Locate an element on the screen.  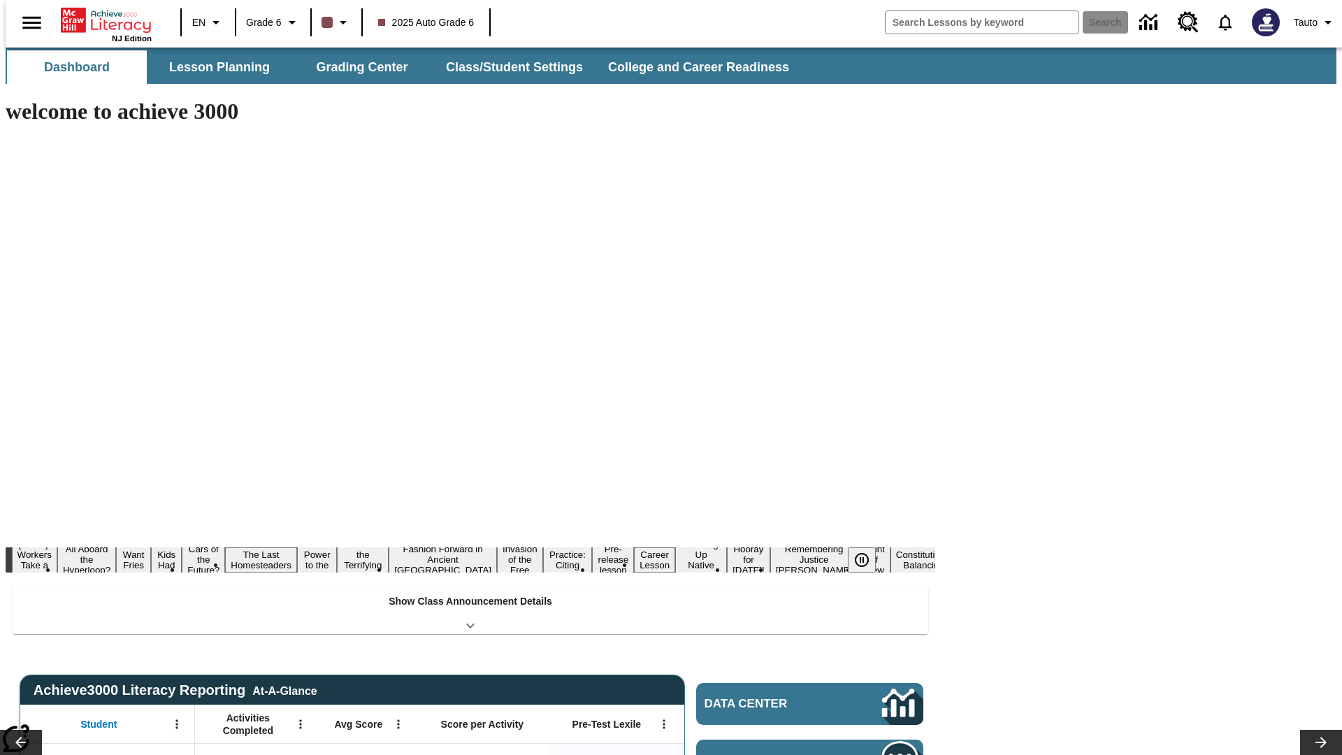
button: Slide 13 Career Lesson is located at coordinates (654, 560).